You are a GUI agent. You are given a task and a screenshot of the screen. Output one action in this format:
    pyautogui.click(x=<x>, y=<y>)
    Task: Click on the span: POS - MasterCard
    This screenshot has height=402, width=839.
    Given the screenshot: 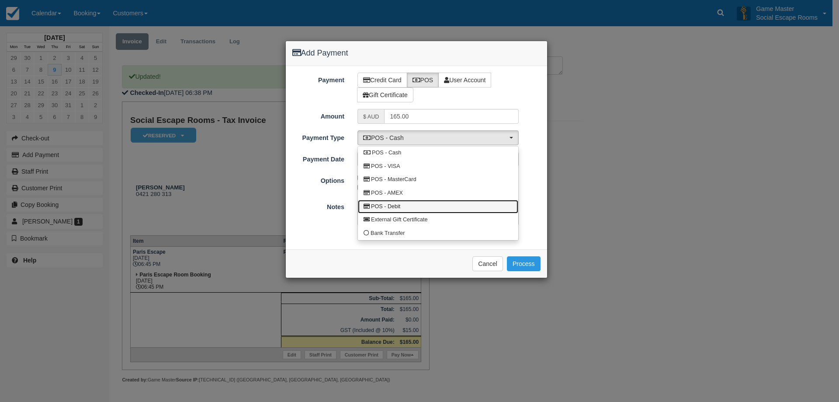 What is the action you would take?
    pyautogui.click(x=394, y=180)
    